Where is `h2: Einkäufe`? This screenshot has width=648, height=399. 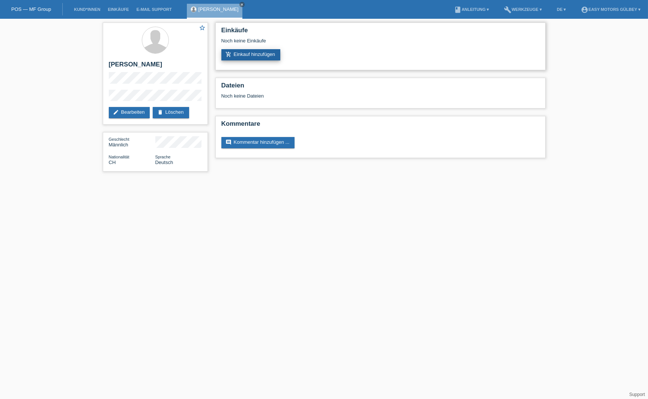
h2: Einkäufe is located at coordinates (381, 32).